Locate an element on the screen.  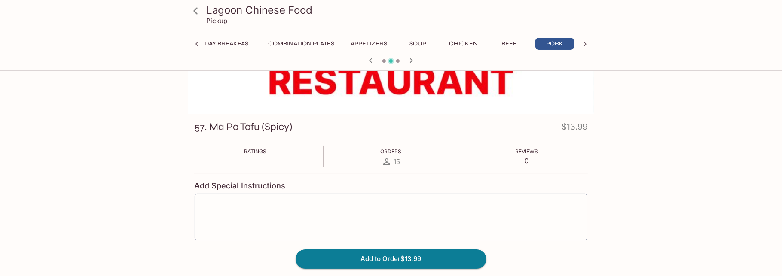
button: Appetizers is located at coordinates (369, 44).